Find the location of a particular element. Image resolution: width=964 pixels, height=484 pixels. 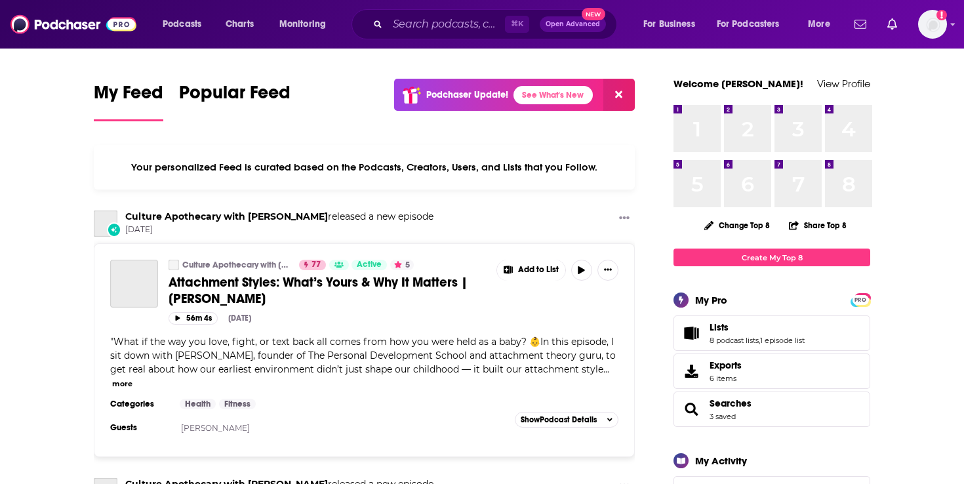

span: What if the way you love, fight, or text back all comes from how you were held as a baby? 👶In thi... is located at coordinates (363, 356).